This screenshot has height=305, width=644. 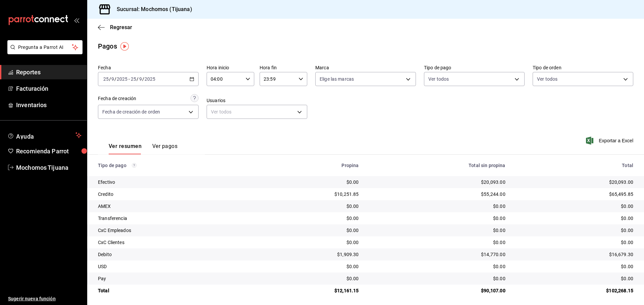 What do you see at coordinates (107, 46) in the screenshot?
I see `div: Pagos` at bounding box center [107, 46].